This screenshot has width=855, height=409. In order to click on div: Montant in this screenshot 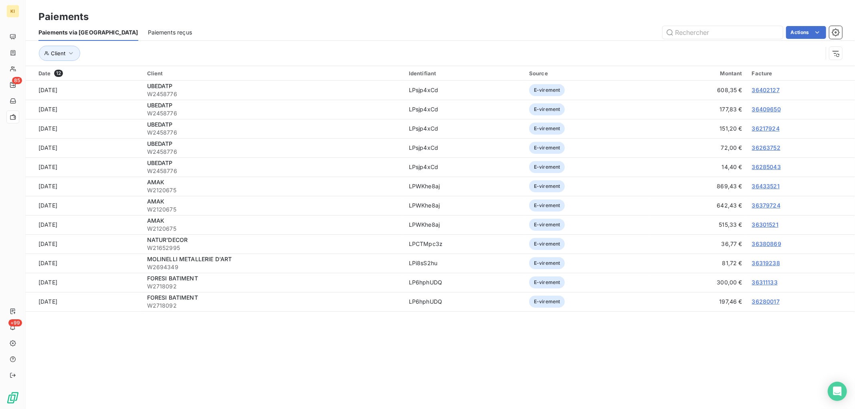, I will do `click(699, 73)`.